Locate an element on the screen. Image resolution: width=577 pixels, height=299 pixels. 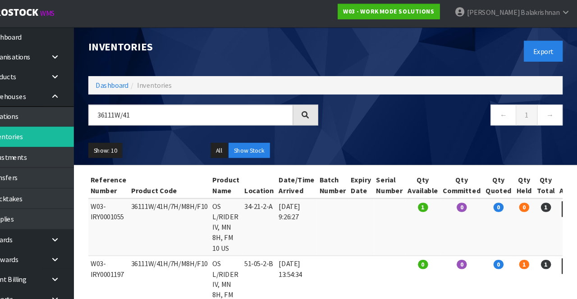
th: Qty Available is located at coordinates (433, 174).